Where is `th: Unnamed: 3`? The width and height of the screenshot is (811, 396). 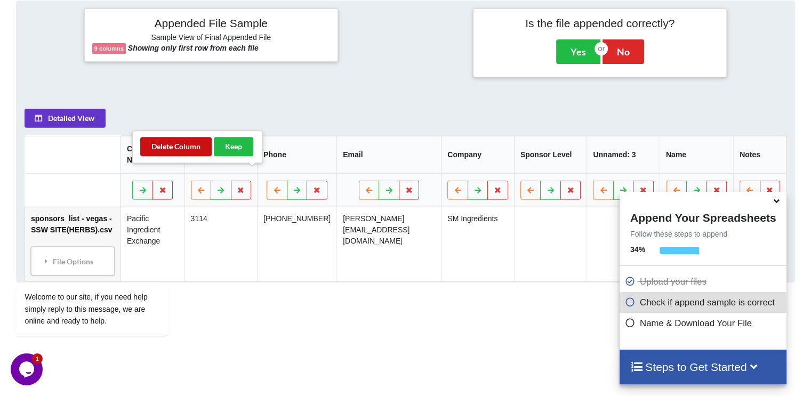 th: Unnamed: 3 is located at coordinates (623, 155).